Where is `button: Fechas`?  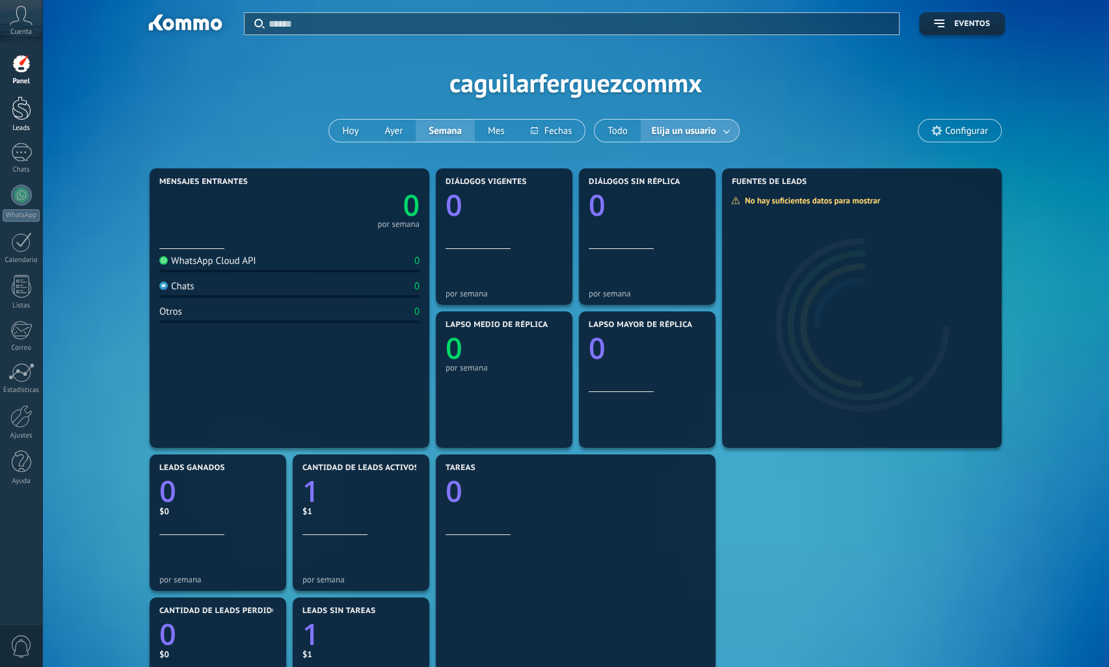
button: Fechas is located at coordinates (551, 131).